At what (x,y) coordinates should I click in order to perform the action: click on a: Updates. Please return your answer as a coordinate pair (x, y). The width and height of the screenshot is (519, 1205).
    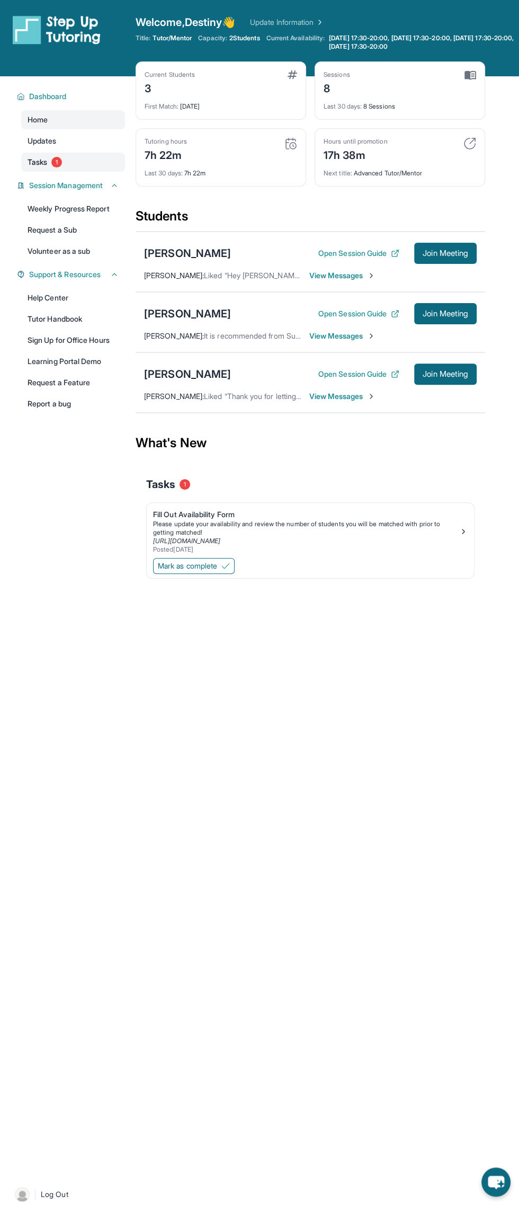
    Looking at the image, I should click on (73, 141).